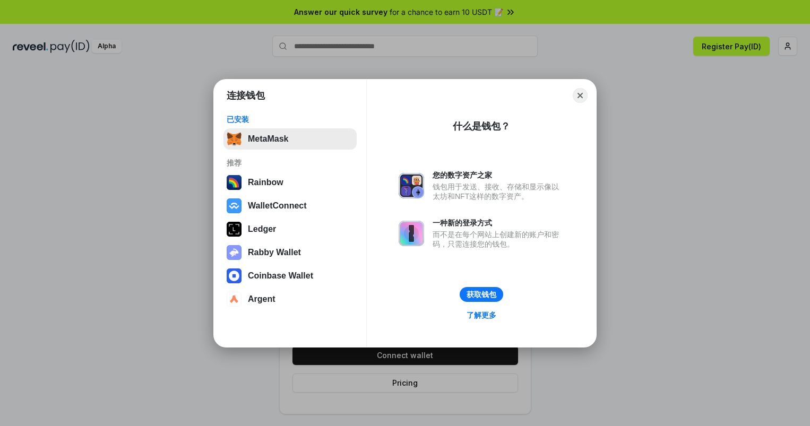 Image resolution: width=810 pixels, height=426 pixels. Describe the element at coordinates (481, 295) in the screenshot. I see `button: 获取钱包` at that location.